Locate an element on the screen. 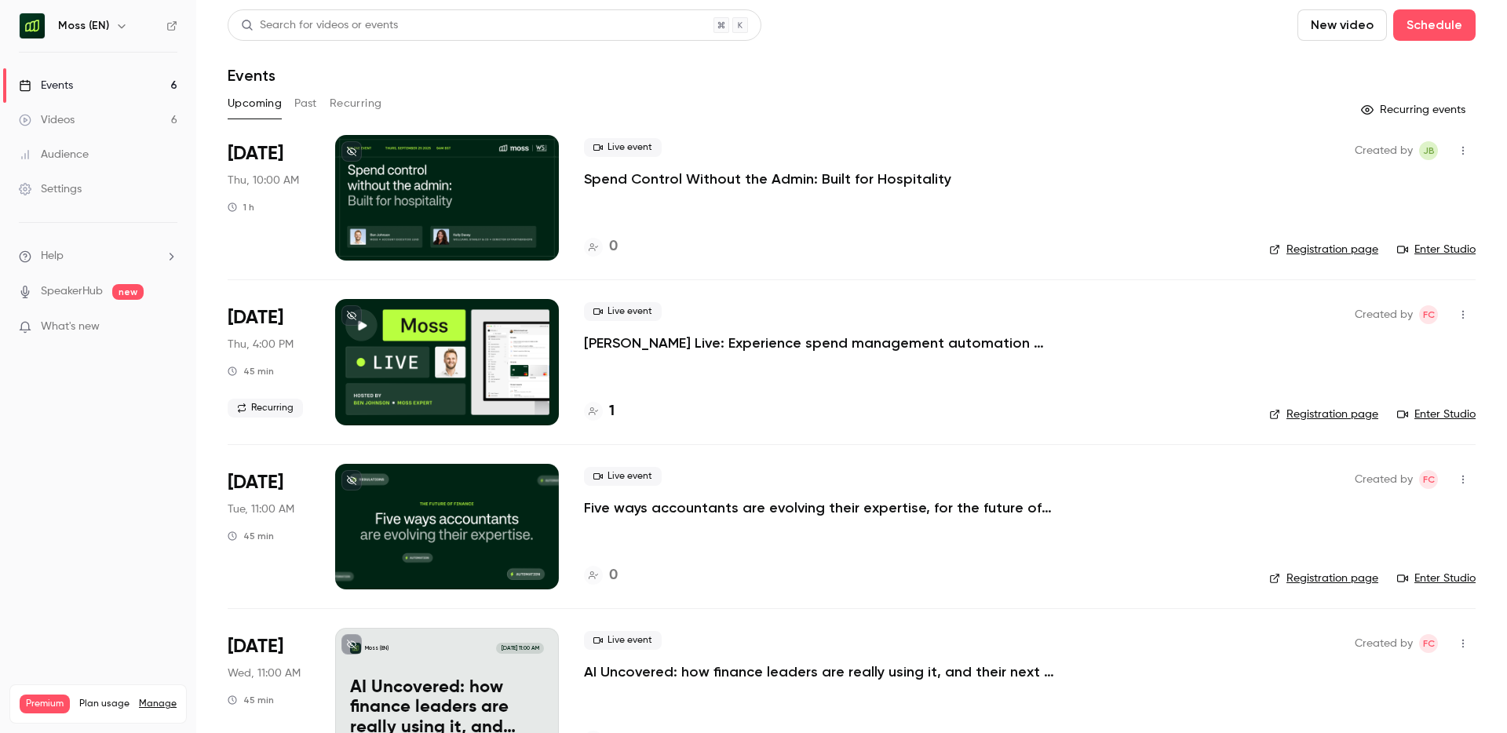  img: Moss (EN) is located at coordinates (32, 26).